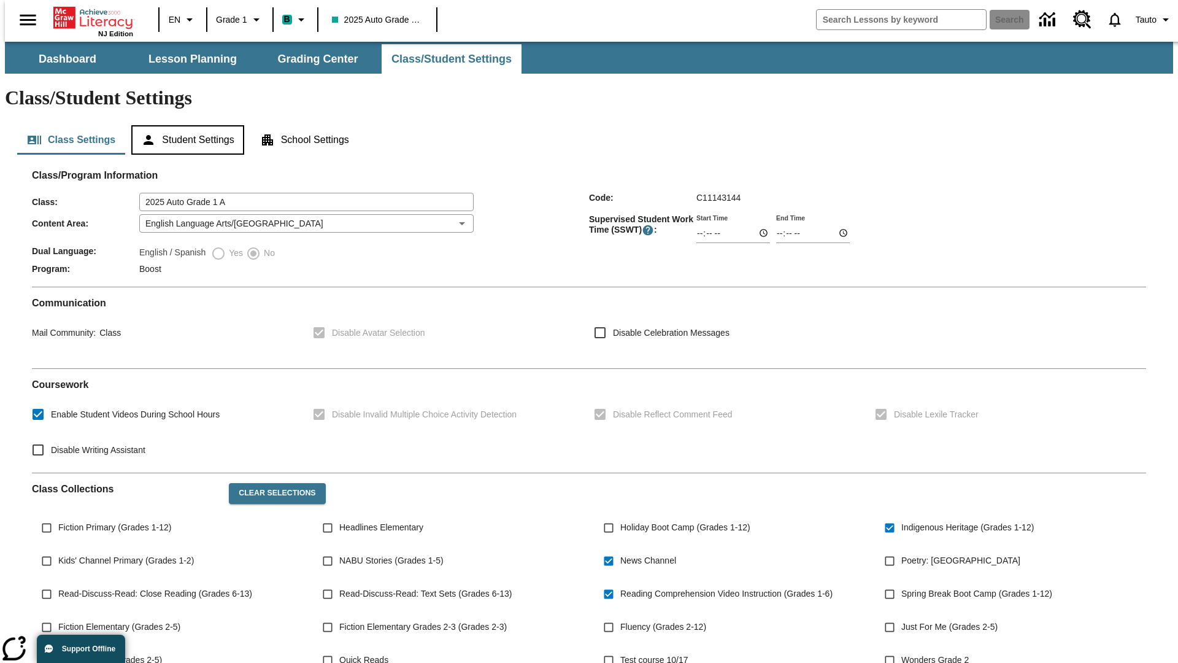  I want to click on span: Supervised Student Work Time (SSWT) :, so click(643, 225).